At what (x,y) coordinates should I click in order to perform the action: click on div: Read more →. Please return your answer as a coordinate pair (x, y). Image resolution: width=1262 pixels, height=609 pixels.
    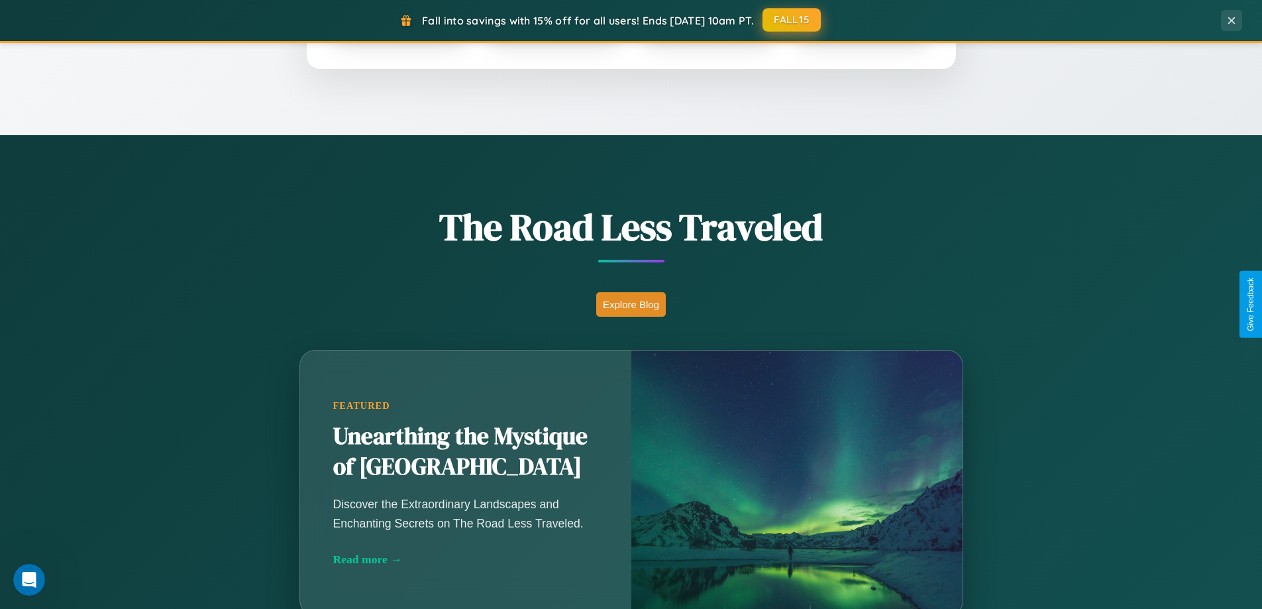
    Looking at the image, I should click on (466, 559).